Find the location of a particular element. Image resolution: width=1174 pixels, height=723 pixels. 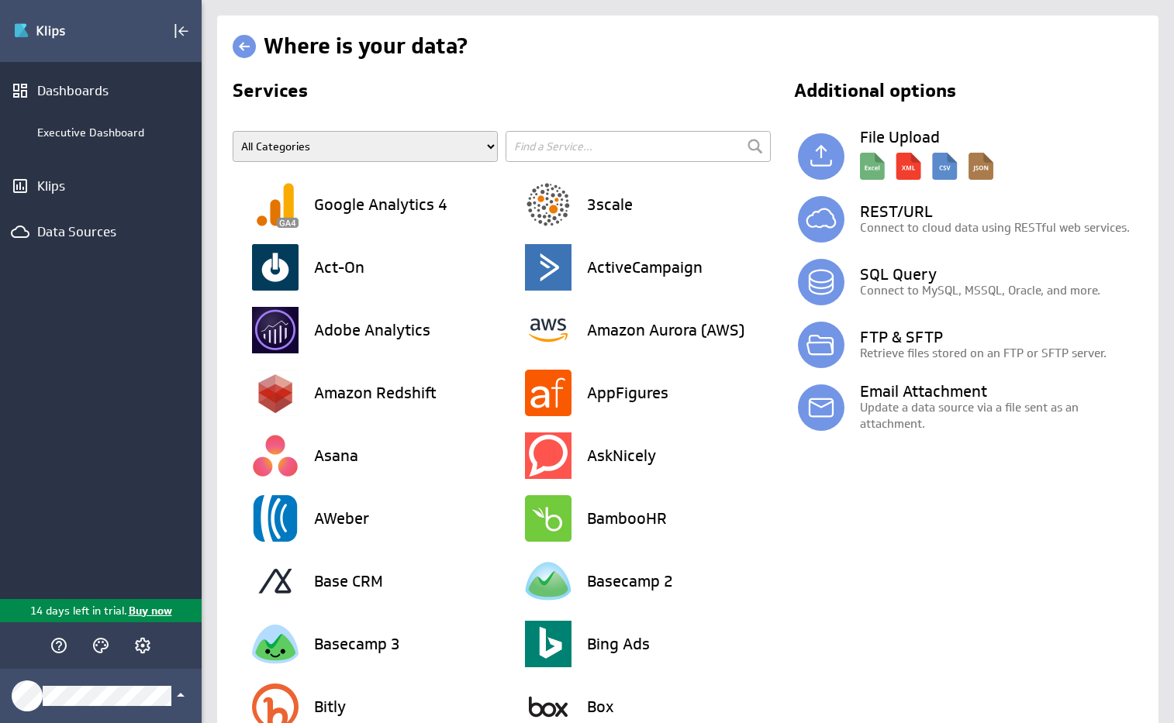

h3: Amazon Redshift is located at coordinates (375, 393).